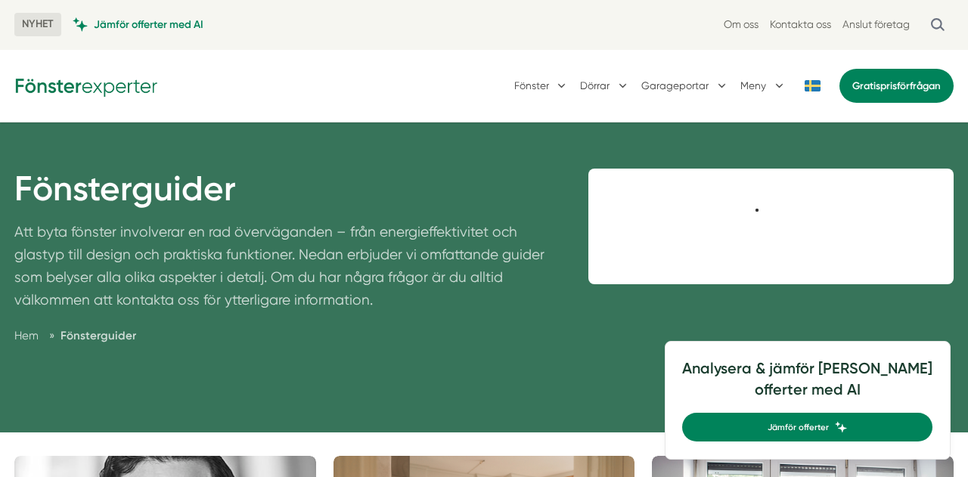 The image size is (968, 477). I want to click on a: Gratisprisförfrågan, so click(896, 85).